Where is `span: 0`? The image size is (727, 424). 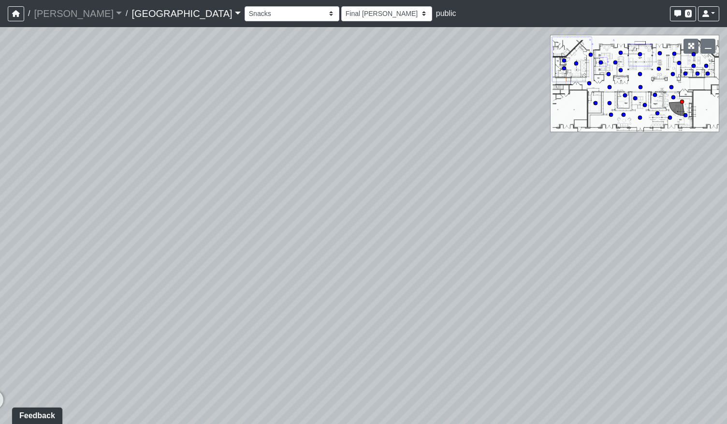 span: 0 is located at coordinates (689, 14).